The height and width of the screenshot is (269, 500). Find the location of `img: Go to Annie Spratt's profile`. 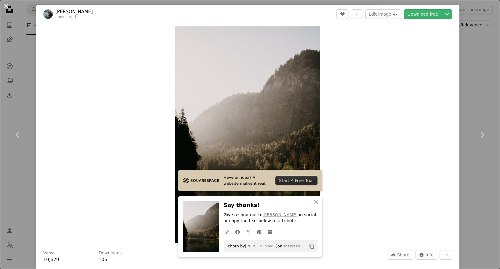

img: Go to Annie Spratt's profile is located at coordinates (48, 14).